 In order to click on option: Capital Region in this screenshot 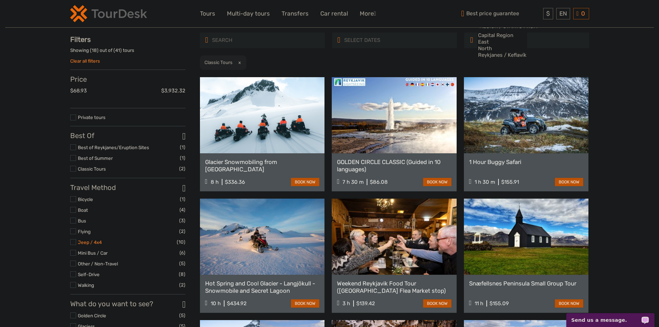, I will do `click(503, 35)`.